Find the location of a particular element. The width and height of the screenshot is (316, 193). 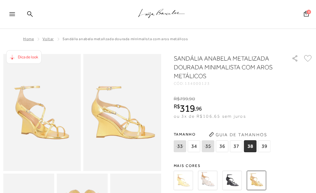

a: Home is located at coordinates (28, 39).